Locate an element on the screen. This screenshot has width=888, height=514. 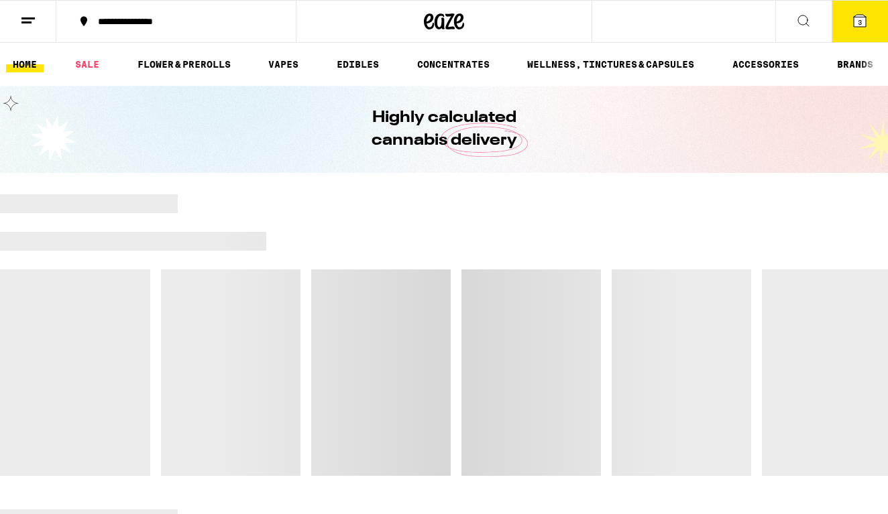
a: HOME is located at coordinates (25, 64).